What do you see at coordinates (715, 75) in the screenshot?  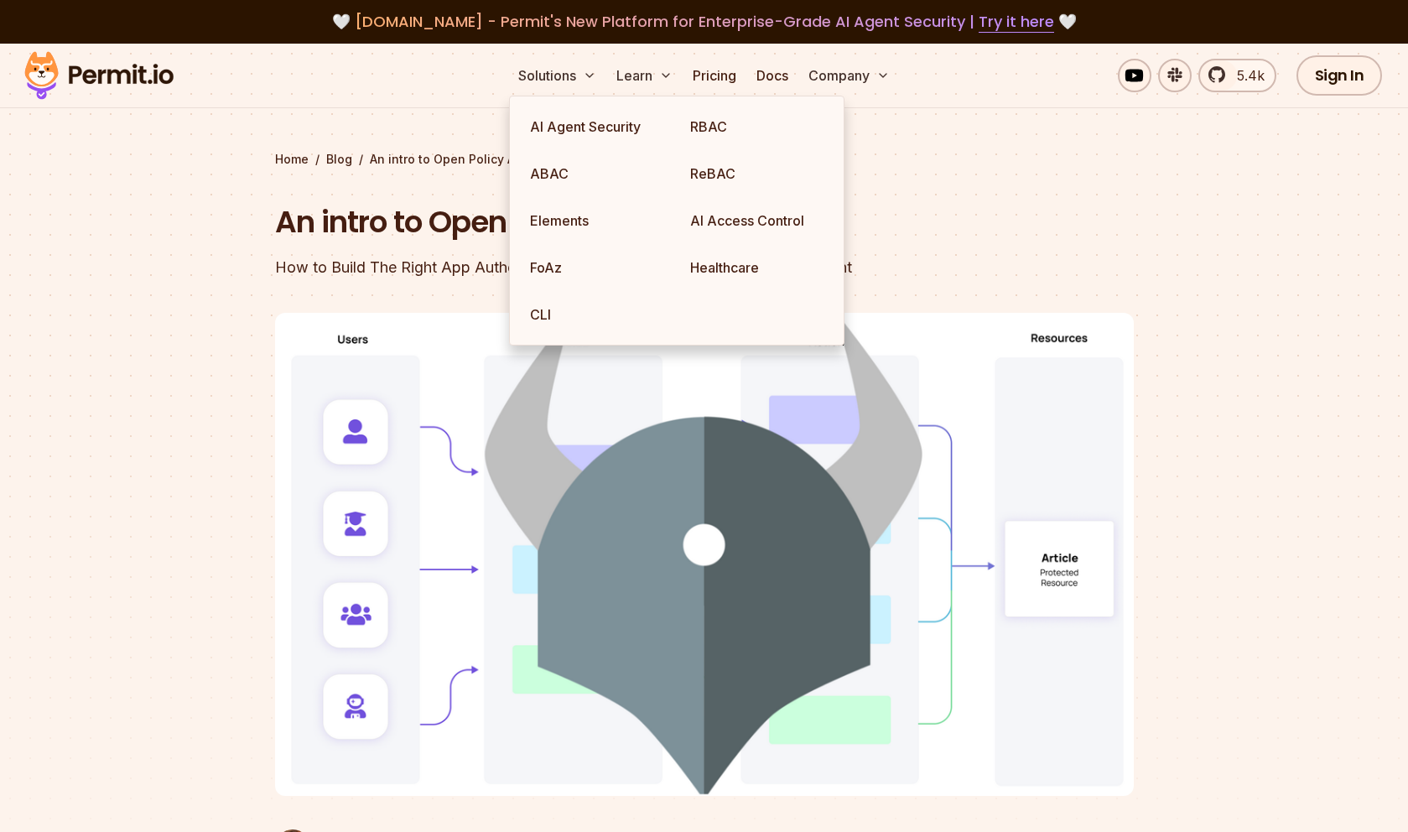 I see `a: Pricing` at bounding box center [715, 75].